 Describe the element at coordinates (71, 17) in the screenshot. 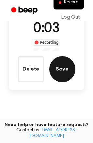

I see `a: Log Out` at that location.